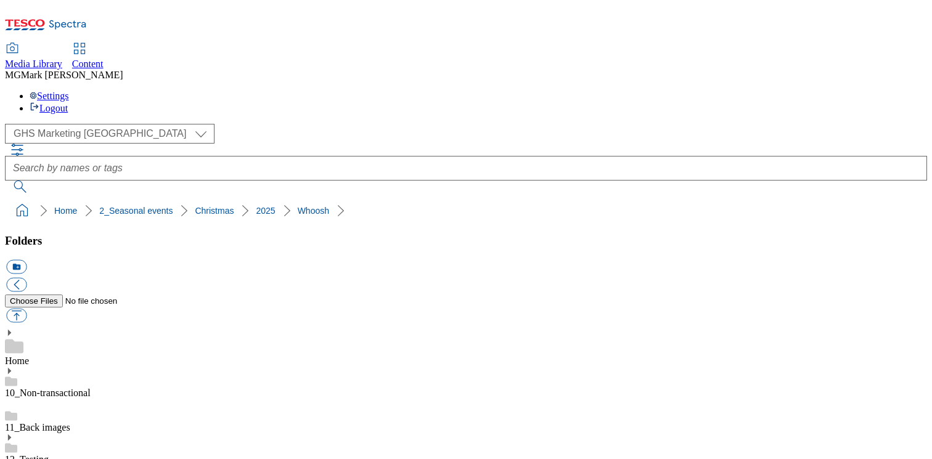 The image size is (932, 459). What do you see at coordinates (214, 211) in the screenshot?
I see `a: Christmas` at bounding box center [214, 211].